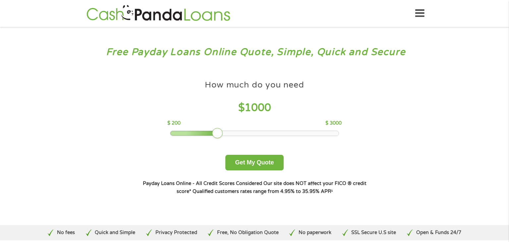 This screenshot has height=242, width=509. I want to click on strong: Payday Loans Online - All Credit Scores Considered, so click(202, 183).